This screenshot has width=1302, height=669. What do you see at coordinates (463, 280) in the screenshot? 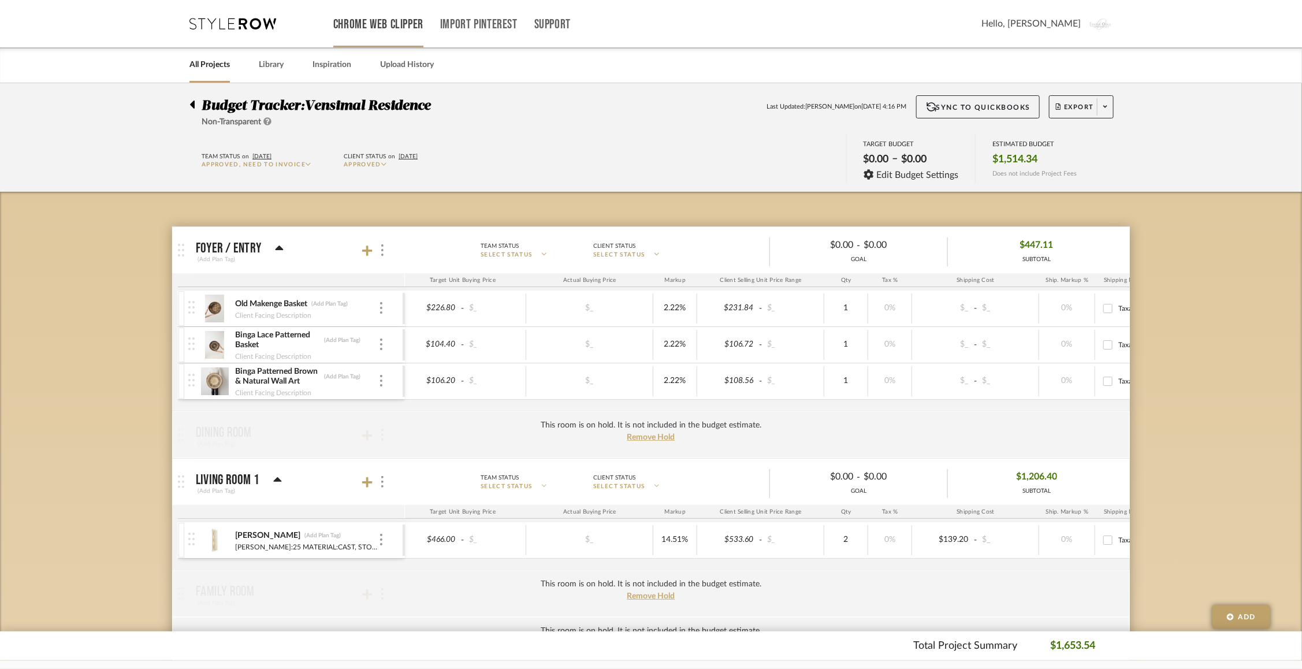
I see `div: Target Unit Buying Price` at bounding box center [463, 280].